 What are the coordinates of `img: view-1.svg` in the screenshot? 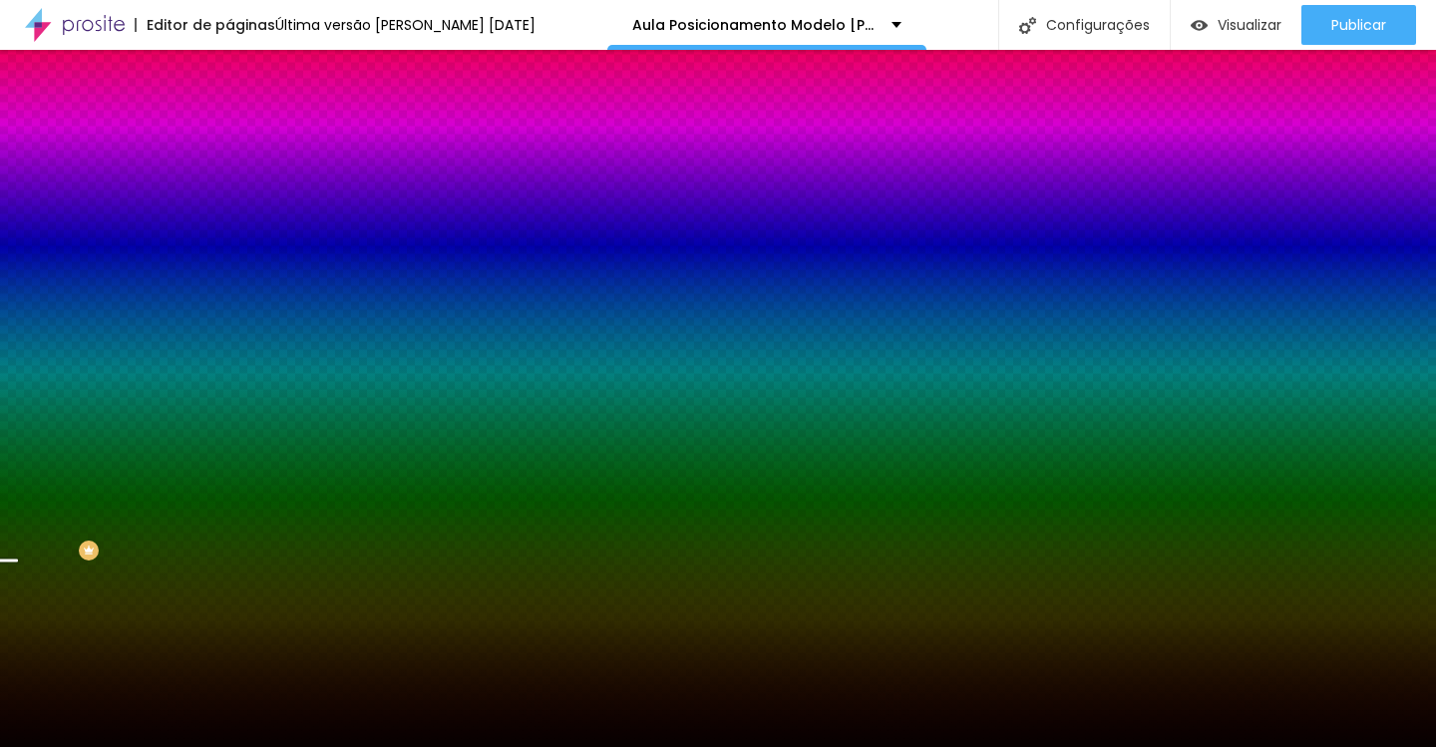 It's located at (1198, 25).